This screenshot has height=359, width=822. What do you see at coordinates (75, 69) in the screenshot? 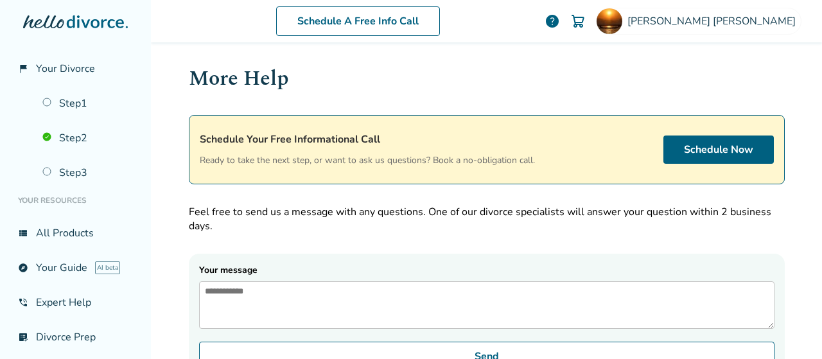
I see `a: flag_2Your Divorce` at bounding box center [75, 69].